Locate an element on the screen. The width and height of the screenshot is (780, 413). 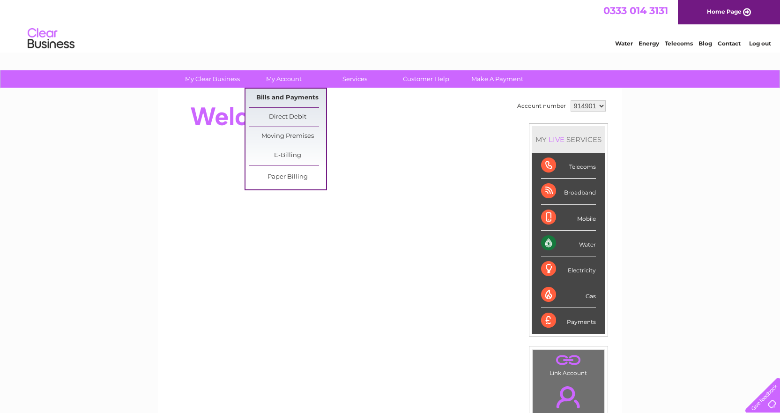
td: Link Account is located at coordinates (568, 364).